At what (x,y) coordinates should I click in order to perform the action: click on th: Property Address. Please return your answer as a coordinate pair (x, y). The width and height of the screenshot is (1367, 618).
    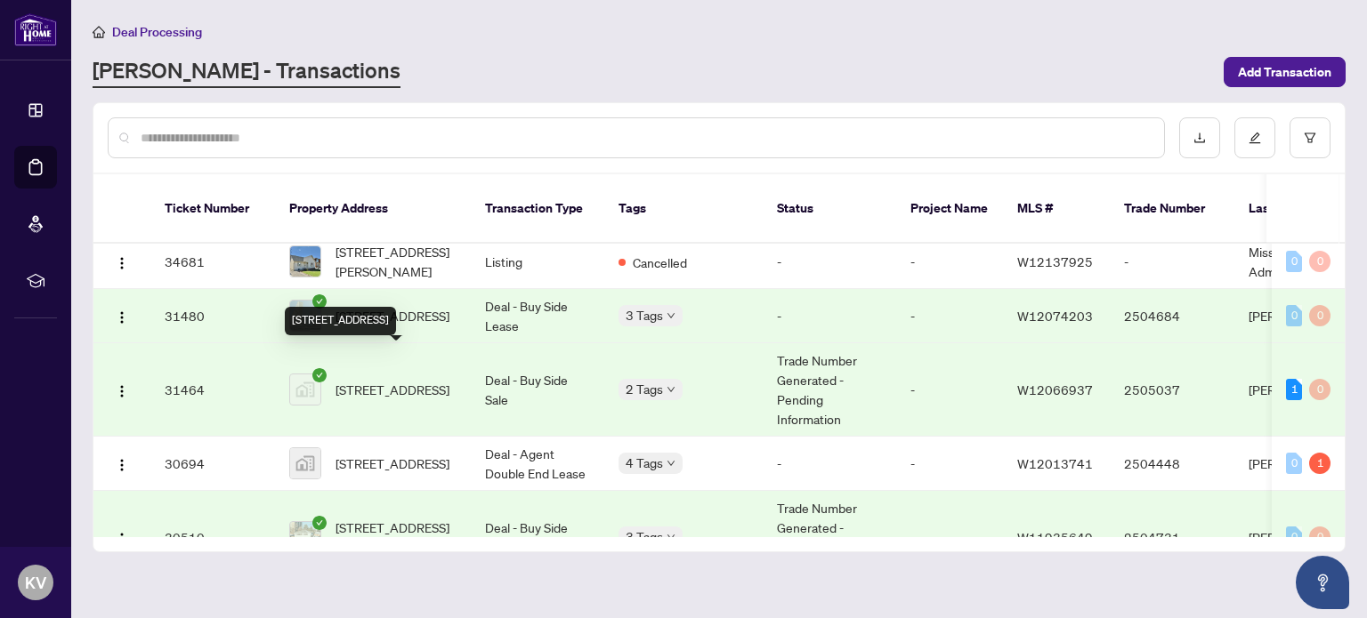
    Looking at the image, I should click on (373, 209).